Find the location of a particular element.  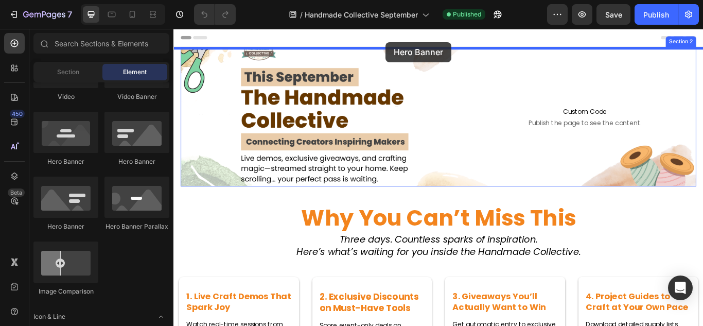

div: 450 is located at coordinates (17, 114).